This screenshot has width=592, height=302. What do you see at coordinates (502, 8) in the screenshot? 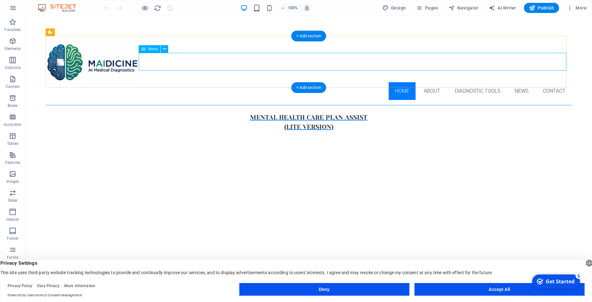
I see `span: AI Writer` at bounding box center [502, 8].